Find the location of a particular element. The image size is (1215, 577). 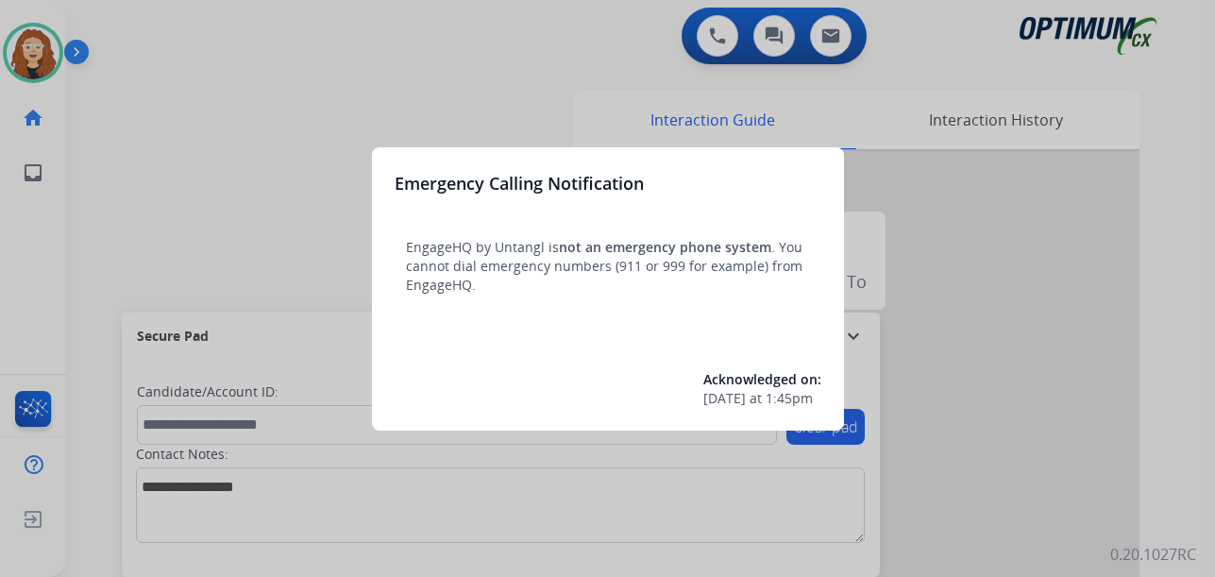

div: at is located at coordinates (762, 398).